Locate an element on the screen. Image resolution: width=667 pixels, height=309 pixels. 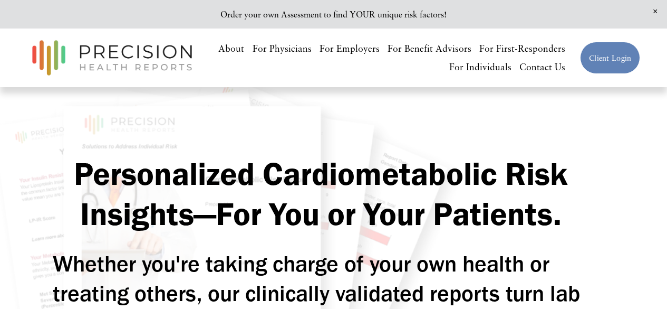
strong: Personalized Cardiometabolic Risk Insights—For You or Your Patients. is located at coordinates (324, 193).